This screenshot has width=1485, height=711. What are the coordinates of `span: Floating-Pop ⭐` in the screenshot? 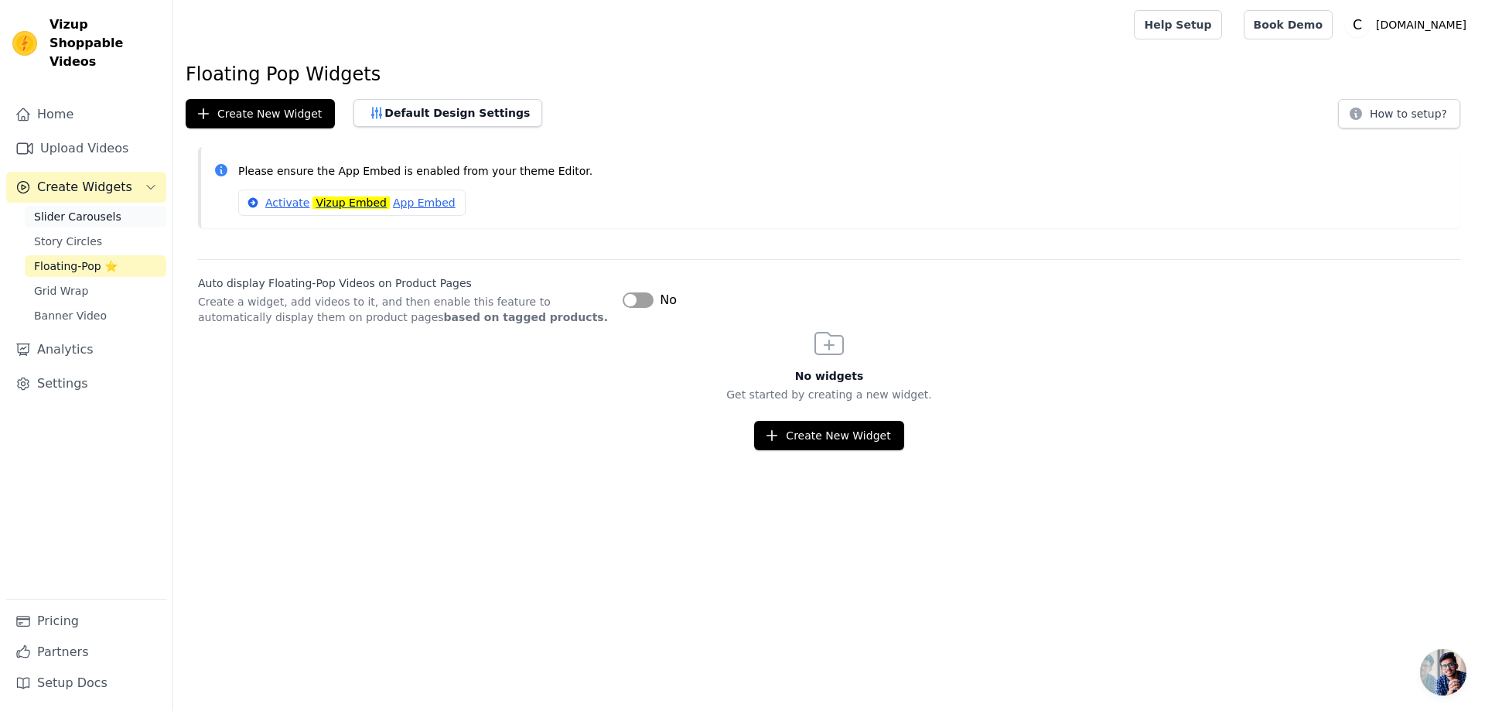 It's located at (76, 266).